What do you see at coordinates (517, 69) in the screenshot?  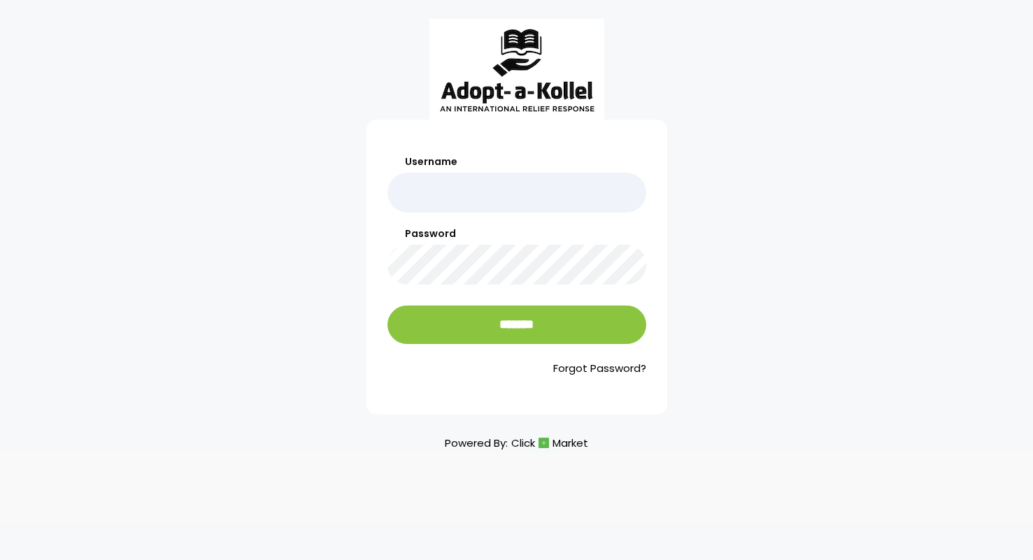 I see `img: aak_logo_sm.jpeg` at bounding box center [517, 69].